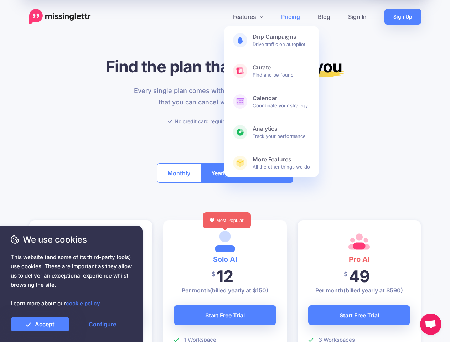 This screenshot has height=342, width=450. I want to click on b: Drip Campaigns, so click(281, 37).